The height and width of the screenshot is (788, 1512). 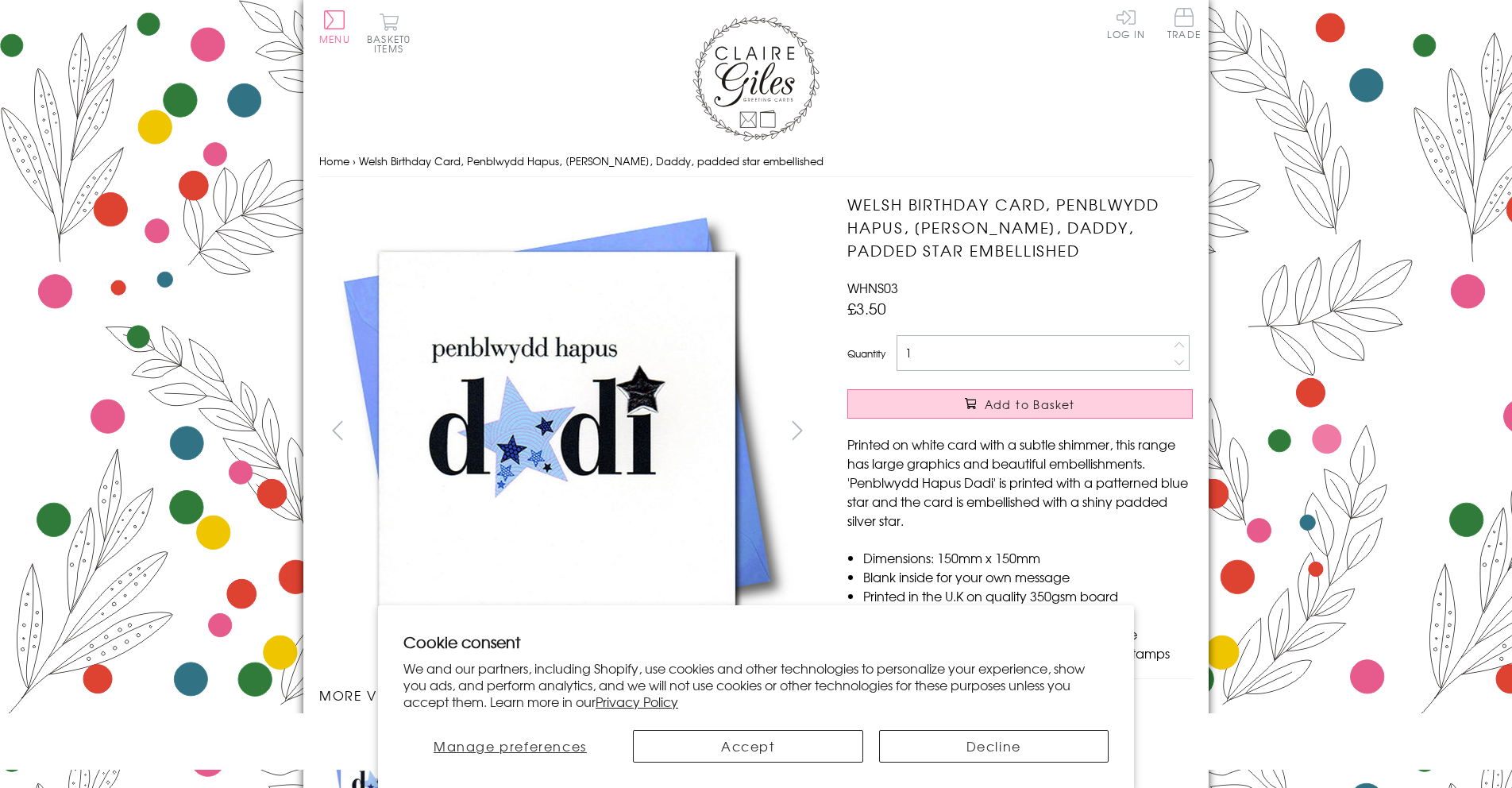 I want to click on a: Home, so click(x=334, y=161).